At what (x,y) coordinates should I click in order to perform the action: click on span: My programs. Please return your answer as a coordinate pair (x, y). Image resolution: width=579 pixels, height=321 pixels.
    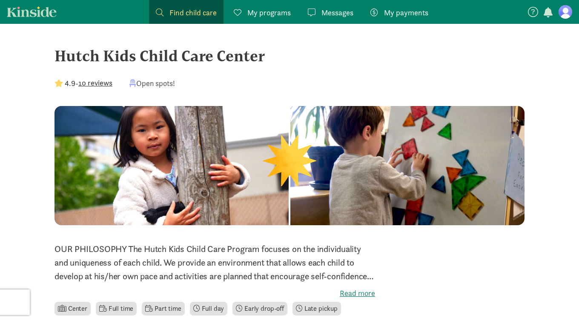
    Looking at the image, I should click on (269, 12).